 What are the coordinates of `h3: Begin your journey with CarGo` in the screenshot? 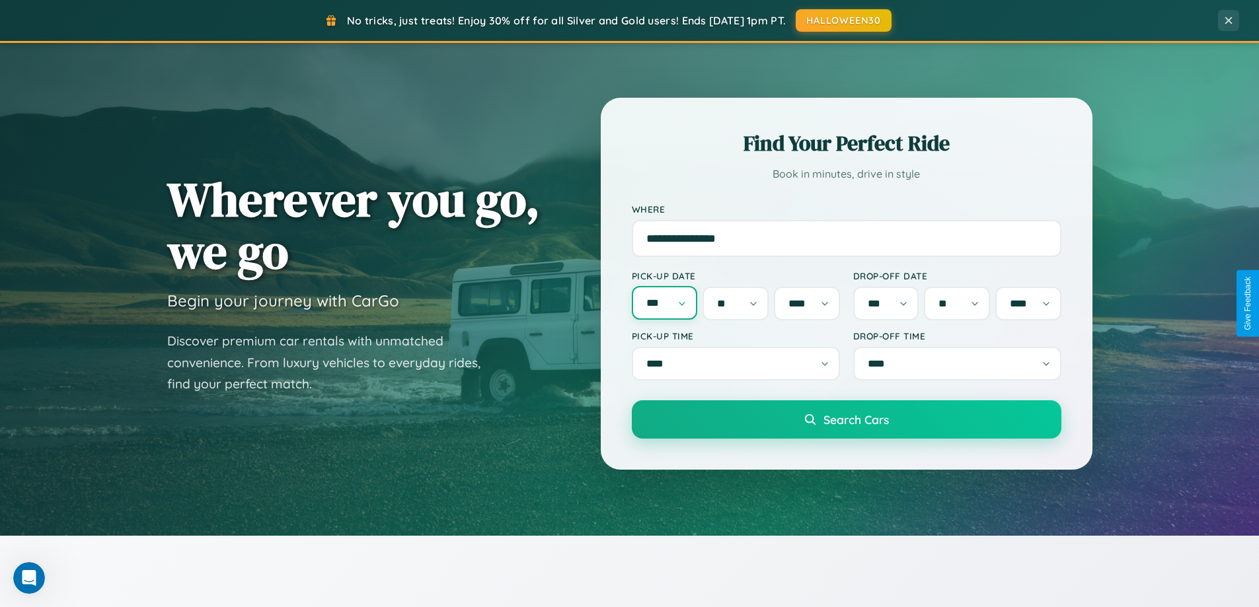 It's located at (283, 301).